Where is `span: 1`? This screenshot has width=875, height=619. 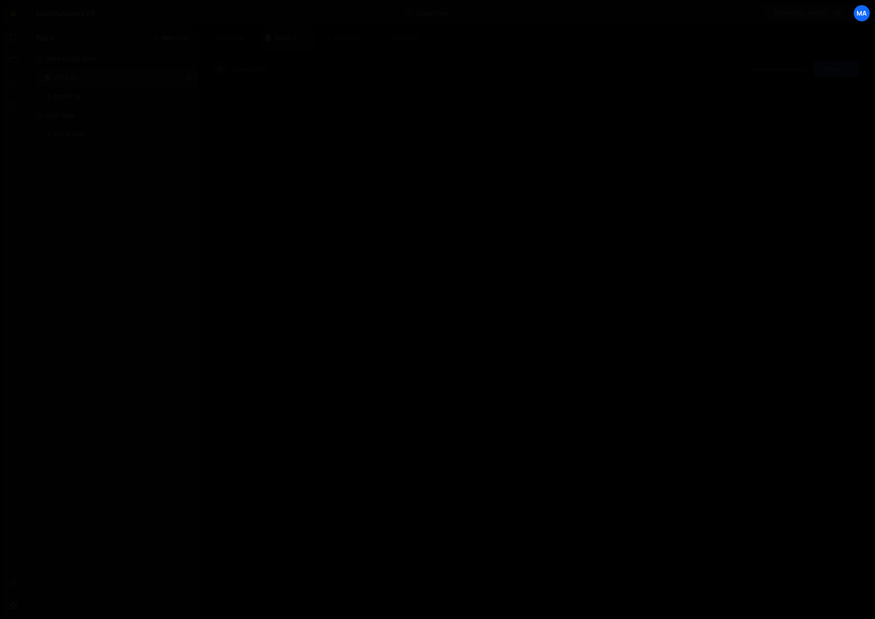
span: 1 is located at coordinates (47, 78).